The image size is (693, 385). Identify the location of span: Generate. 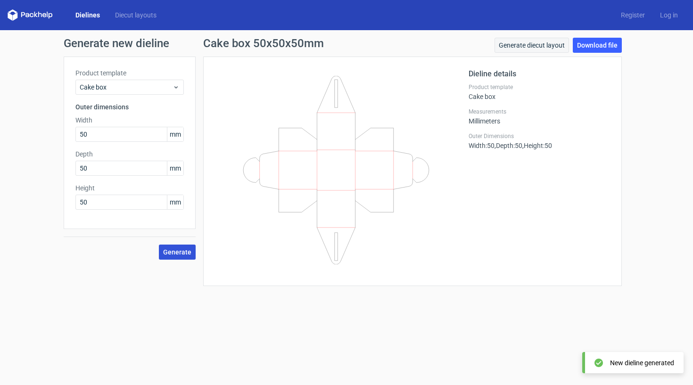
(177, 252).